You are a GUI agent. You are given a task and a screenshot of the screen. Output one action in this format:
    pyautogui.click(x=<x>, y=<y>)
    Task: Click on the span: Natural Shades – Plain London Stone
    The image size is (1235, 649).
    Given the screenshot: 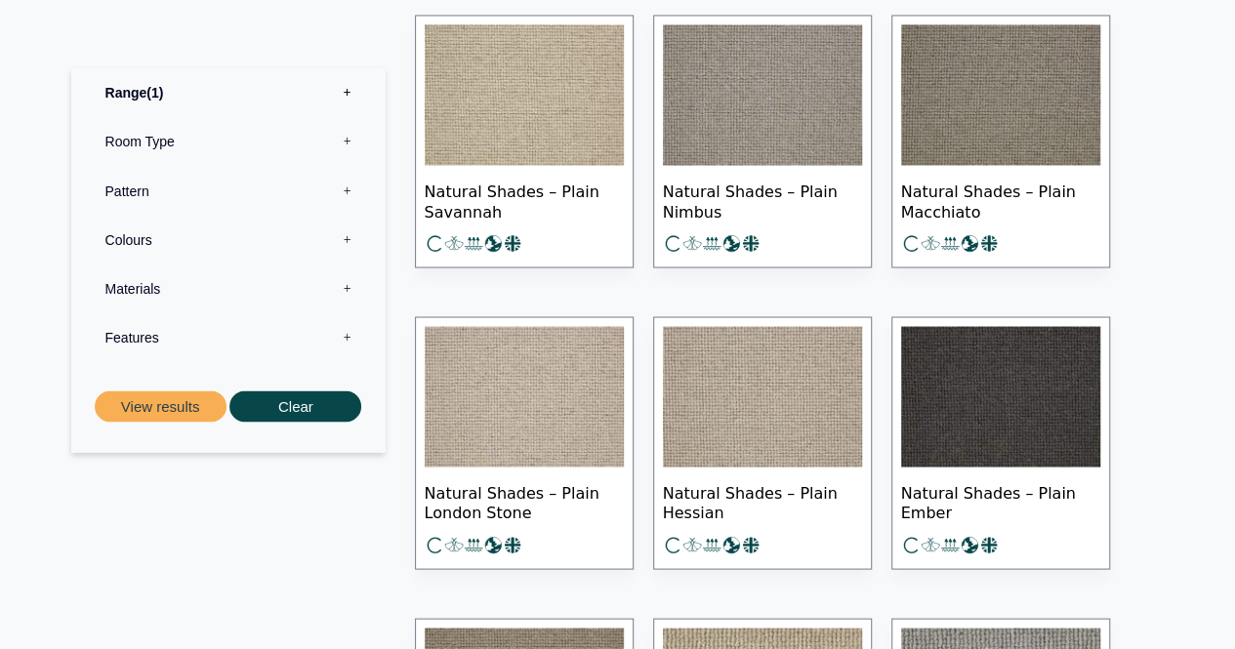 What is the action you would take?
    pyautogui.click(x=524, y=501)
    